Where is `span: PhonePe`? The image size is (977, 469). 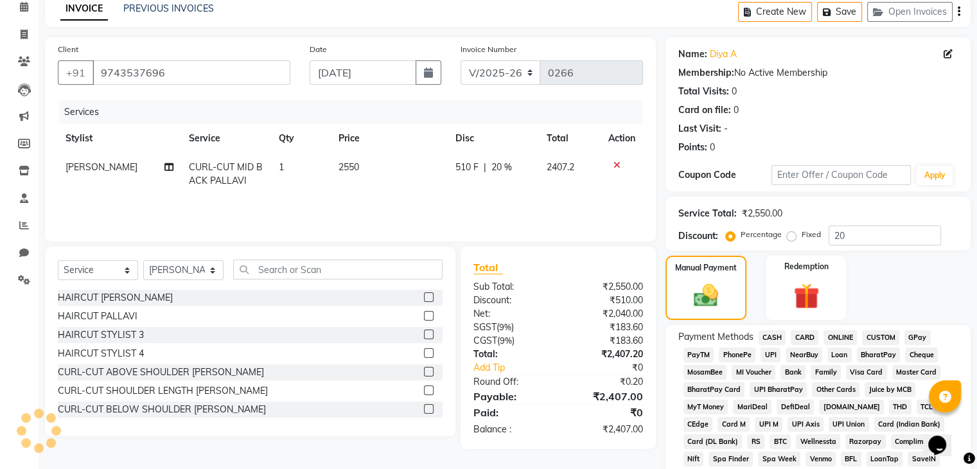 span: PhonePe is located at coordinates (737, 354).